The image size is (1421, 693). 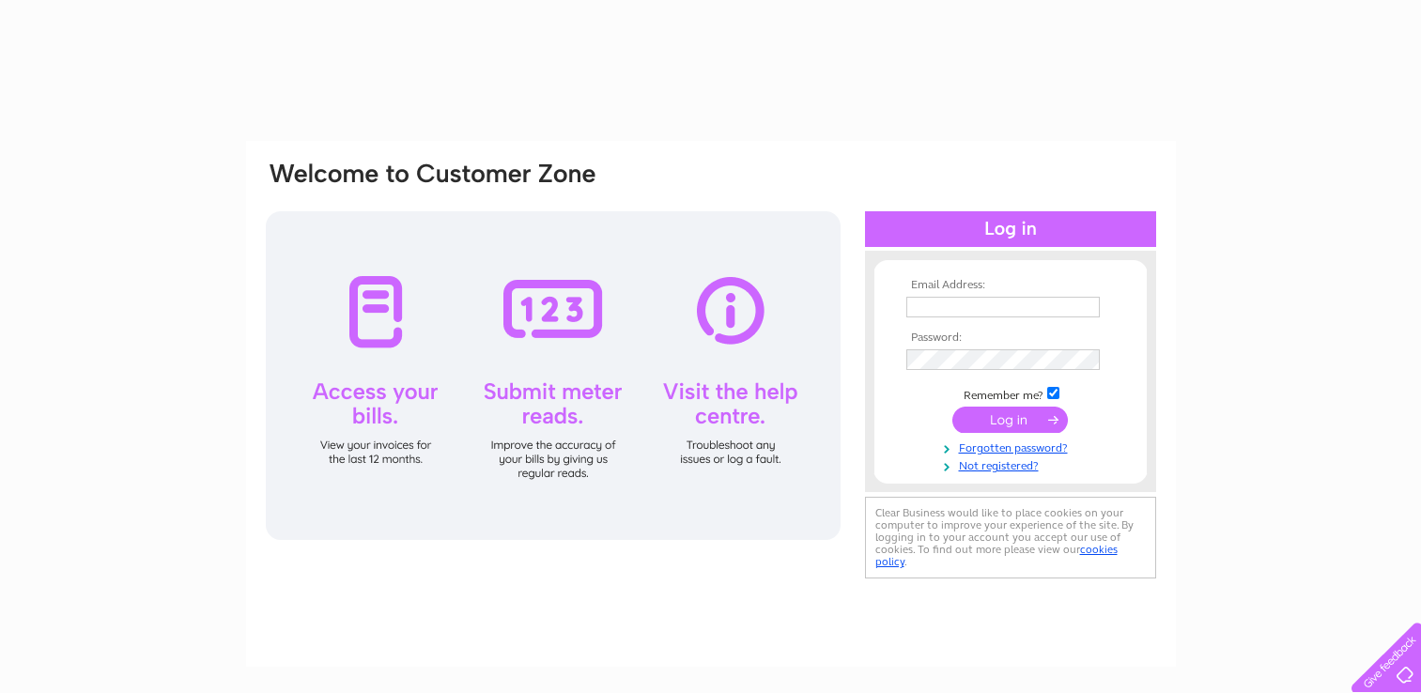 I want to click on a: cookies policy, so click(x=996, y=555).